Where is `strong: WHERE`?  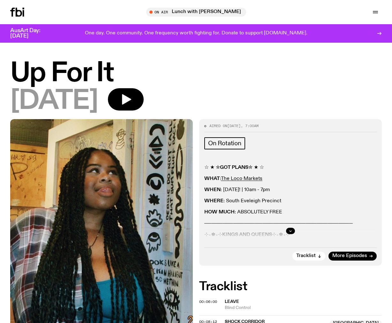 strong: WHERE is located at coordinates (214, 201).